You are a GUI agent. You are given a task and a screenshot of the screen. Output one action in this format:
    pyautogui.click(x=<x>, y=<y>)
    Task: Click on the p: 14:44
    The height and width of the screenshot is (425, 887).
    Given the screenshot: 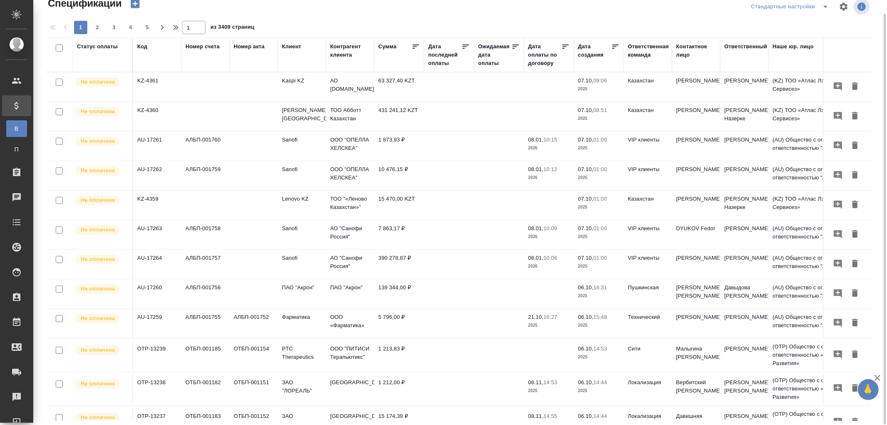 What is the action you would take?
    pyautogui.click(x=600, y=416)
    